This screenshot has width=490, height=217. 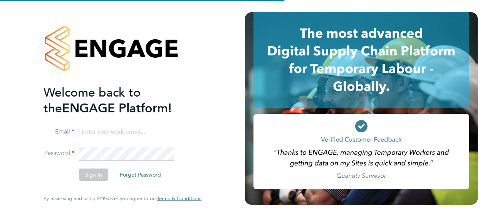 I want to click on span: Welcome back to the, so click(x=92, y=101).